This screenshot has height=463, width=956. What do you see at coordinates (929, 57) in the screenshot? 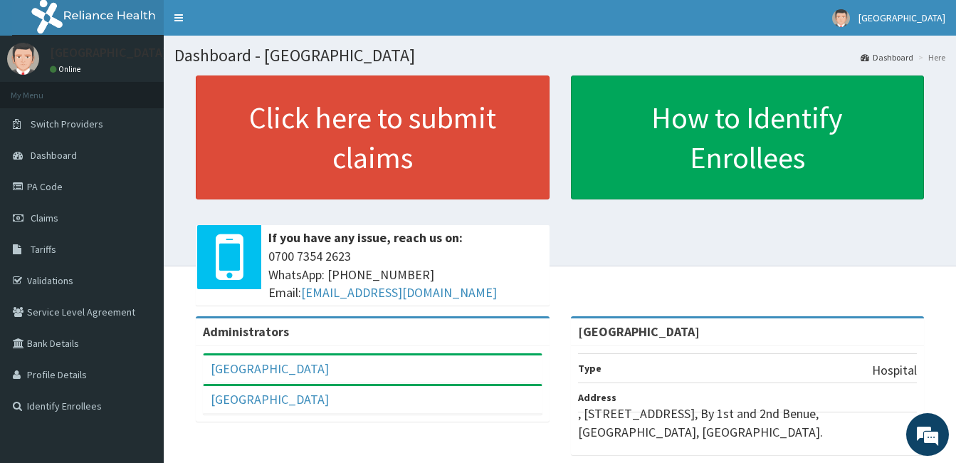
I see `li: Here` at bounding box center [929, 57].